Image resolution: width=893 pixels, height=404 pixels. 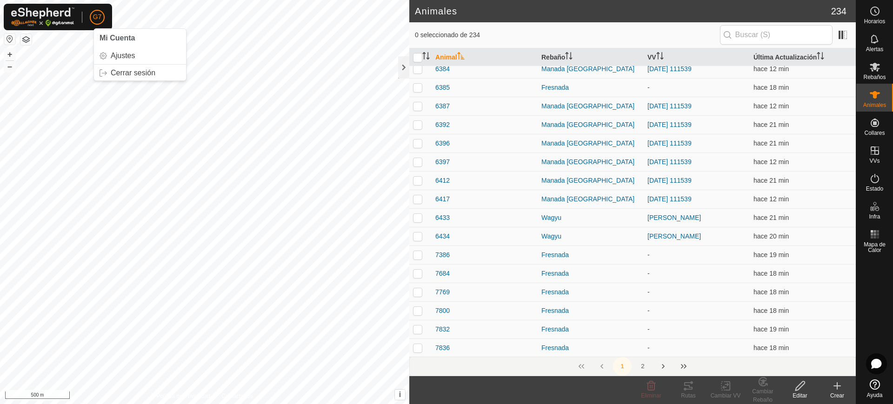 I want to click on button: i, so click(x=400, y=395).